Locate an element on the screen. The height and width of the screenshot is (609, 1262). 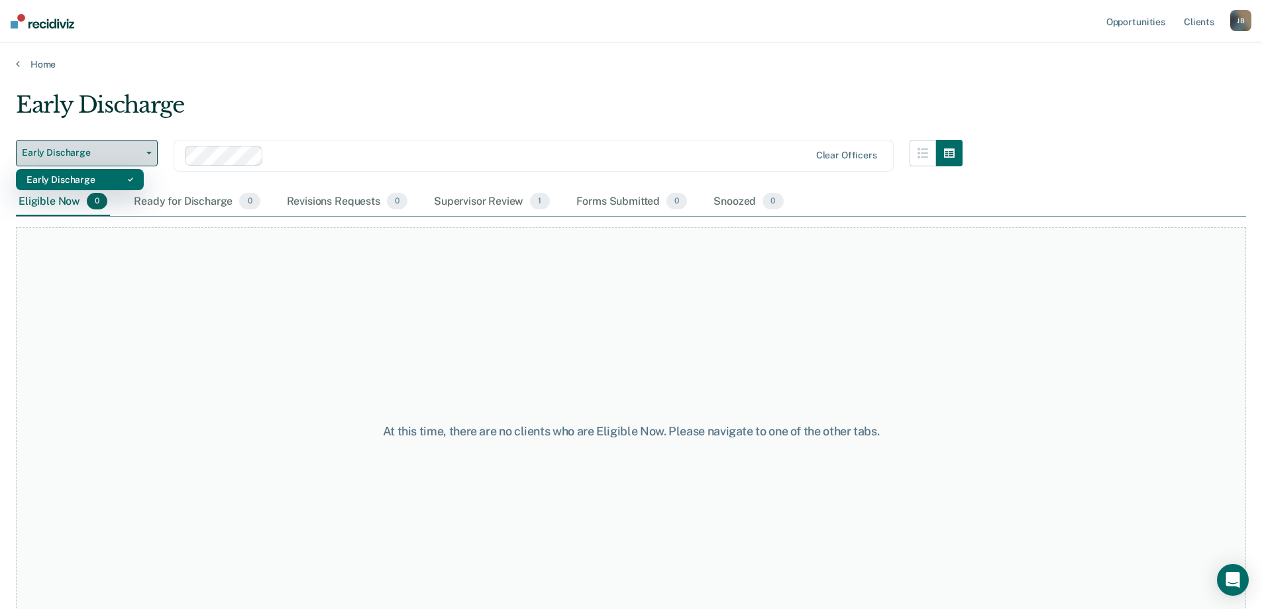
a: Home is located at coordinates (631, 64).